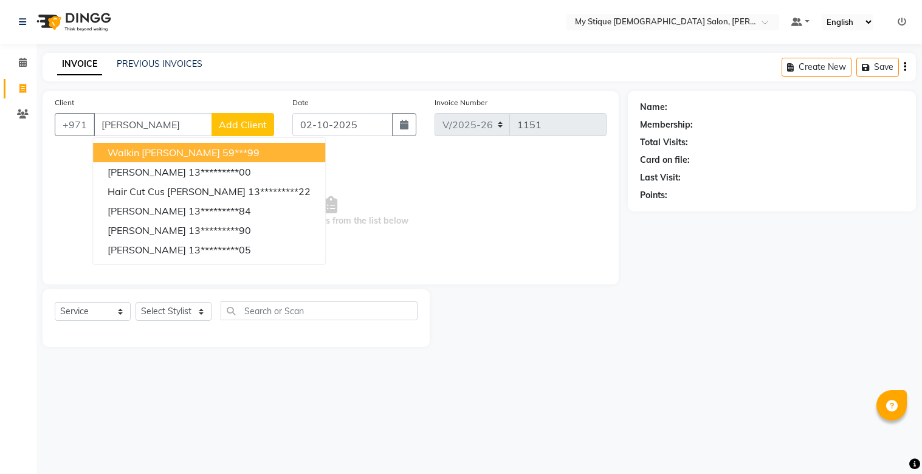 The height and width of the screenshot is (474, 922). I want to click on a: INVOICE, so click(80, 64).